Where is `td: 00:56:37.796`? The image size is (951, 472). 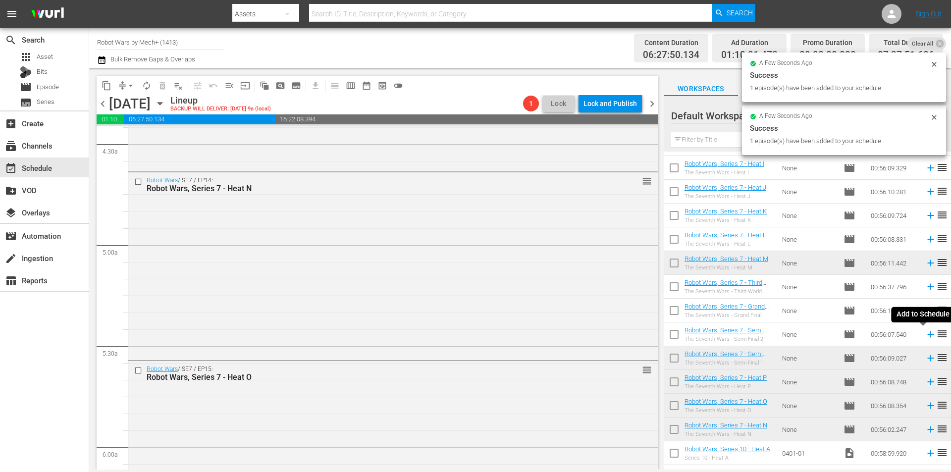
td: 00:56:37.796 is located at coordinates (894, 287).